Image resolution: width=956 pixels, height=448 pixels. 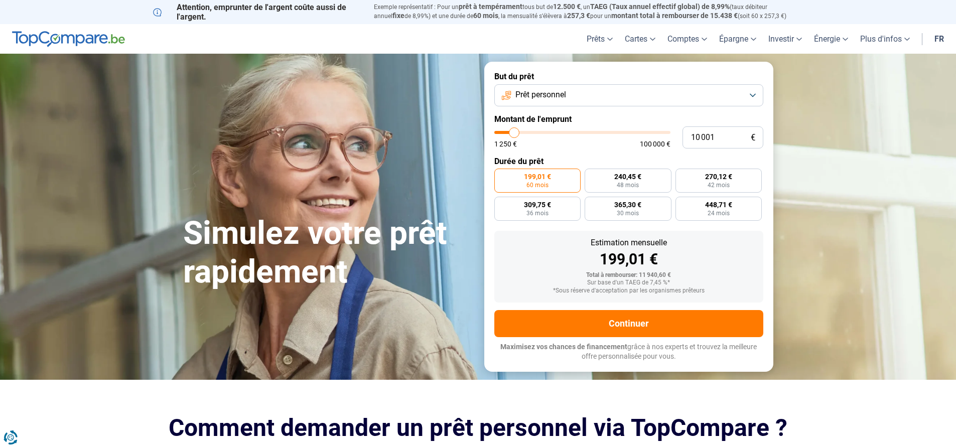 I want to click on img: TopCompare, so click(x=68, y=39).